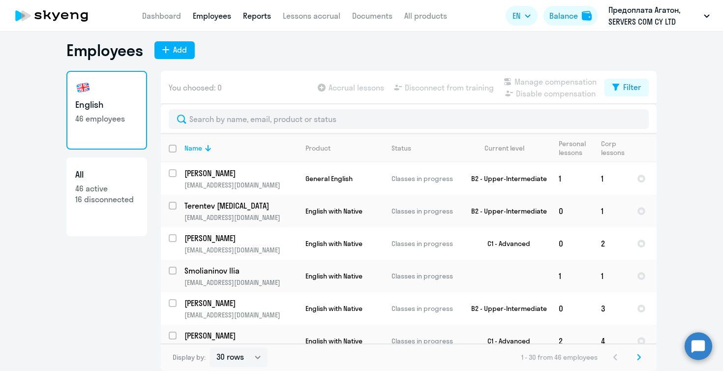 The image size is (723, 371). What do you see at coordinates (311, 16) in the screenshot?
I see `a: Lessons accrual` at bounding box center [311, 16].